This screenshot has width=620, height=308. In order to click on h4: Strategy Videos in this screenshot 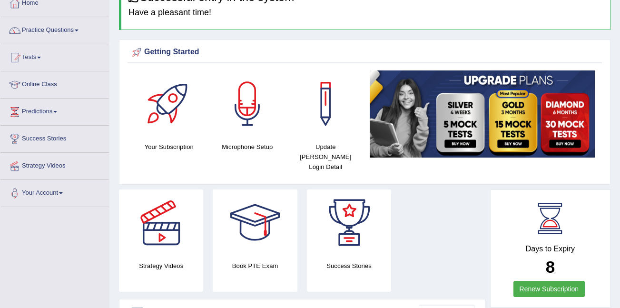, I will do `click(161, 265)`.